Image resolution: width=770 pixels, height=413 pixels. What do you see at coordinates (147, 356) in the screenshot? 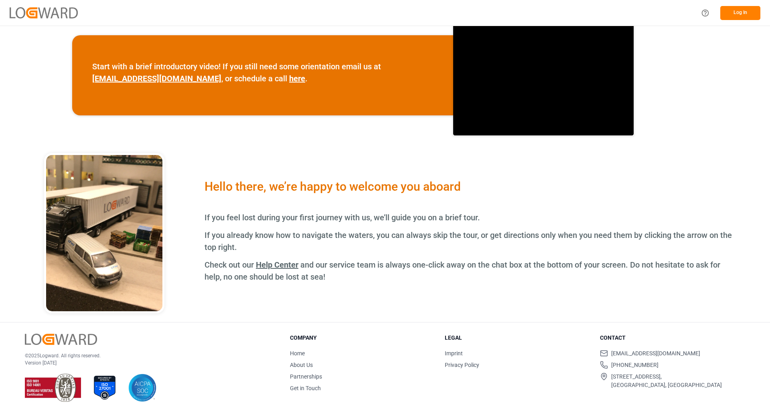
I see `p: © 2025 Logward. All rights reserved.` at bounding box center [147, 356].